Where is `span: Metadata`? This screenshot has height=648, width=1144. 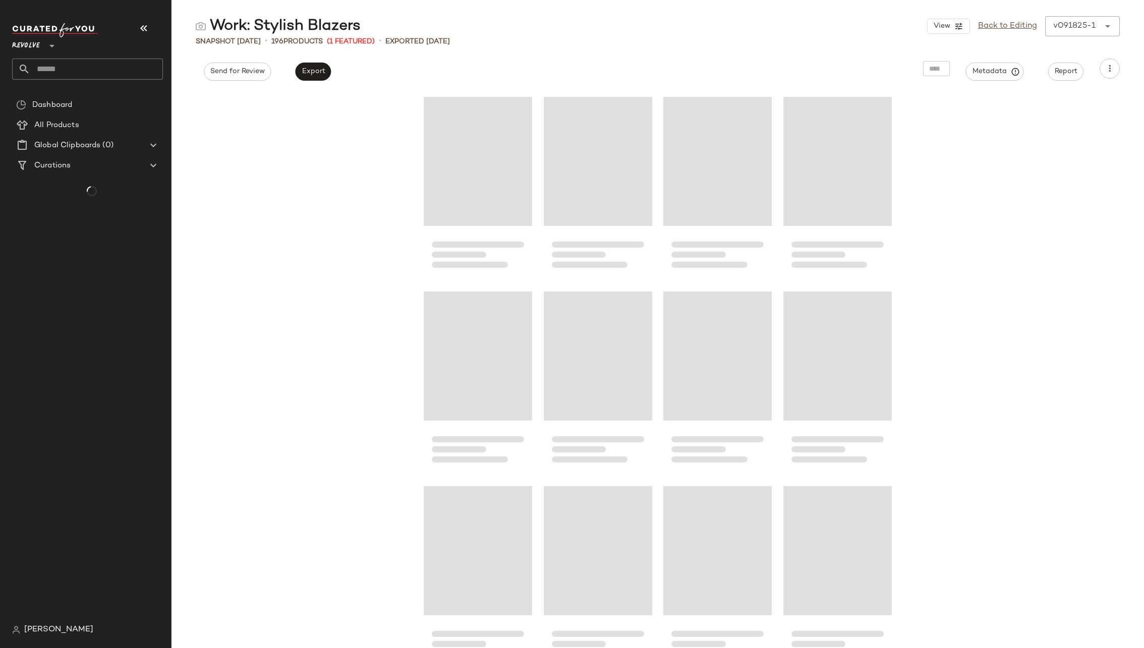
span: Metadata is located at coordinates (995, 72).